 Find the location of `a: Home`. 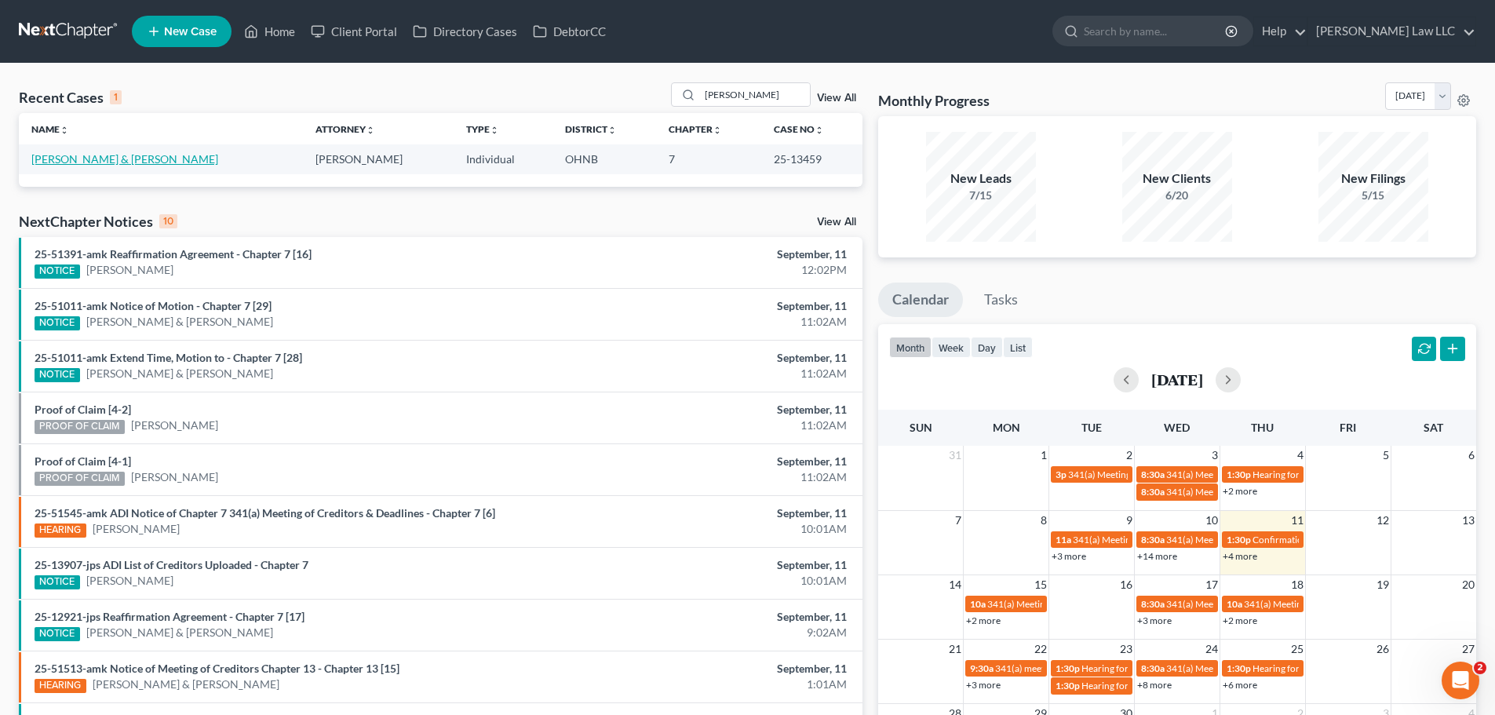

a: Home is located at coordinates (269, 31).